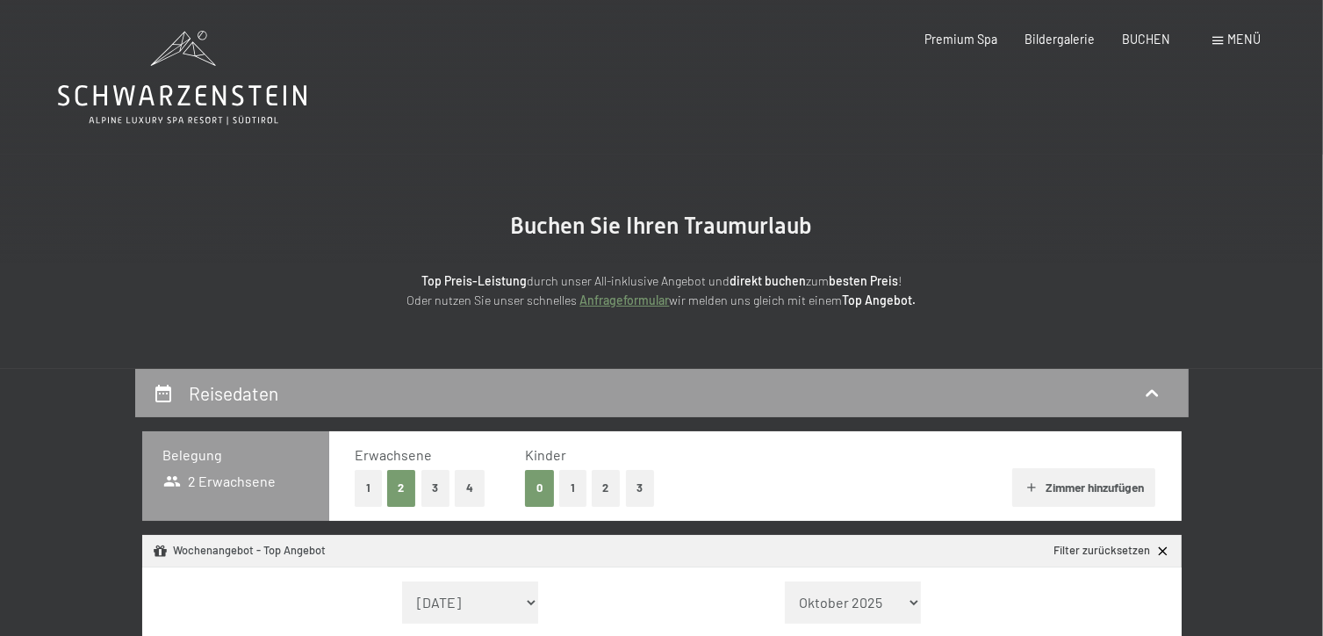  I want to click on span: Kinder, so click(545, 454).